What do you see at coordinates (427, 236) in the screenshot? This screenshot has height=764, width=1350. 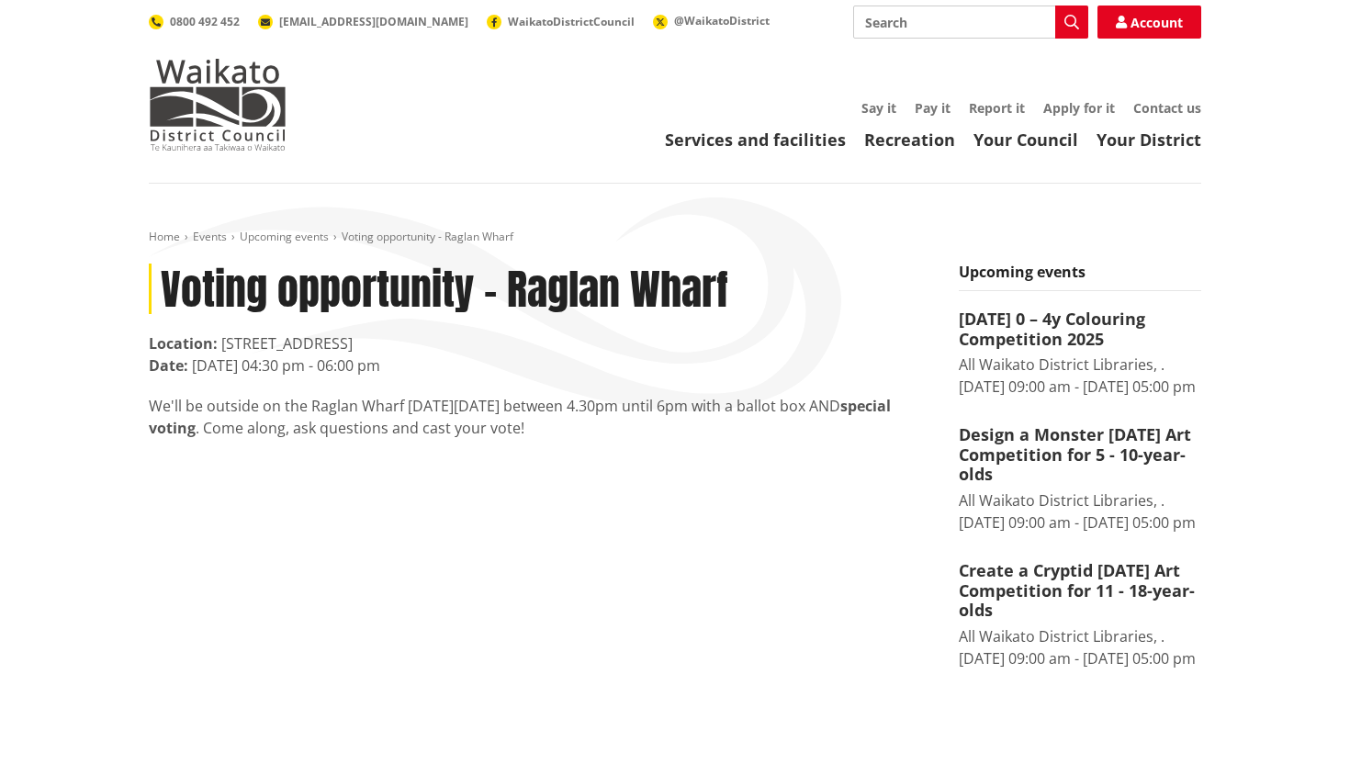 I see `span: Voting opportunity - Raglan Wharf` at bounding box center [427, 236].